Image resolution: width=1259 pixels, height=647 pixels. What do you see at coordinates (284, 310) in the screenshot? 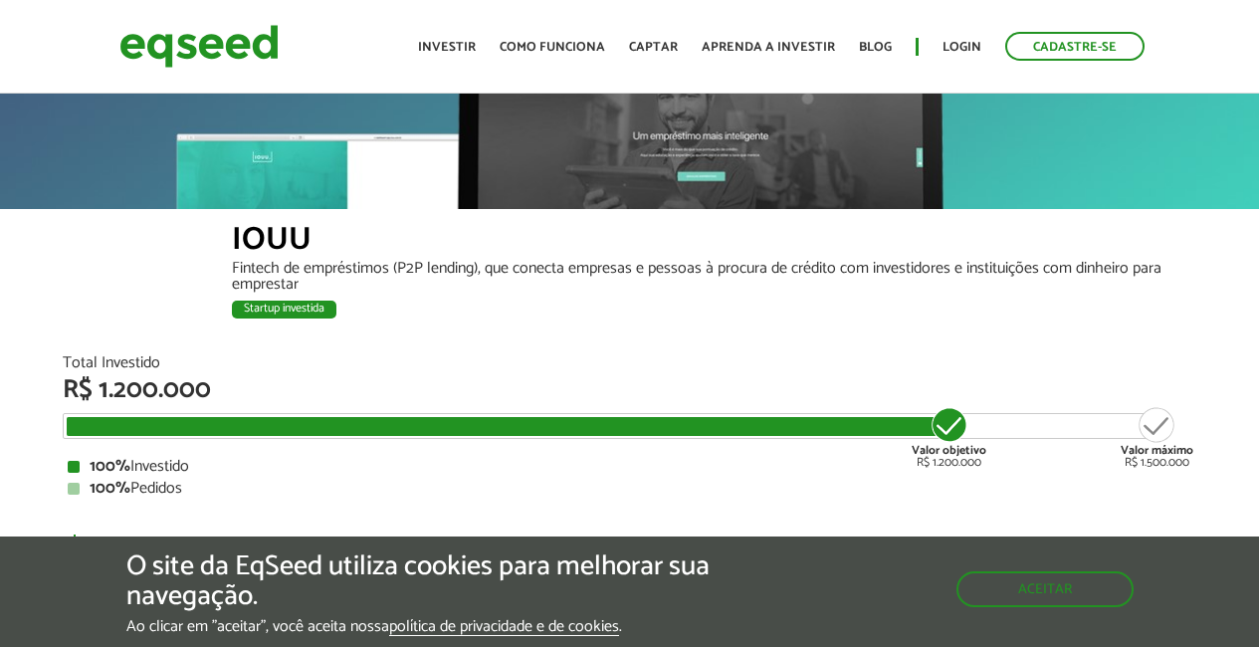
I see `div: Startup investida` at bounding box center [284, 310].